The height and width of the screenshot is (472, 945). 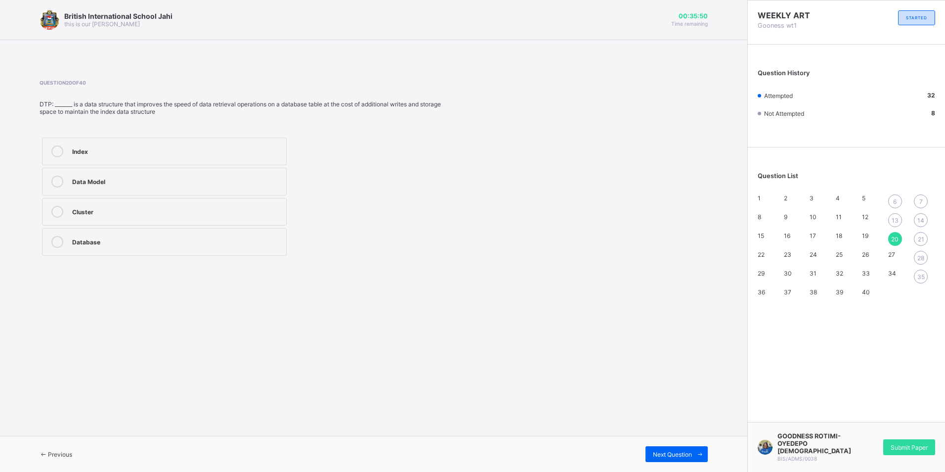 What do you see at coordinates (176, 150) in the screenshot?
I see `div: Index` at bounding box center [176, 150].